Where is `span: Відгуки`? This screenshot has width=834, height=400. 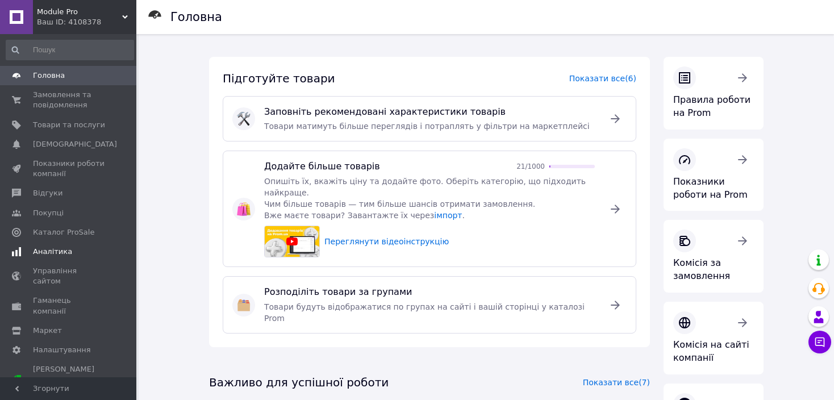
span: Відгуки is located at coordinates (48, 193).